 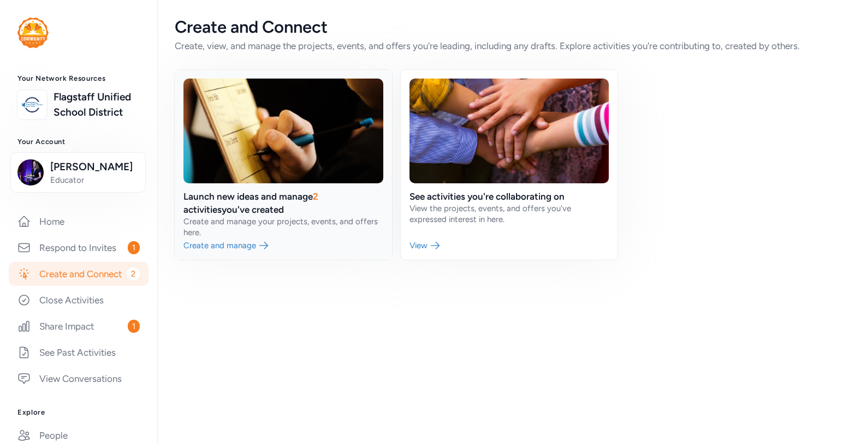 I want to click on div: Create, view, and manage the projects, events, and offers you're leading, including any drafts. E..., so click(x=509, y=46).